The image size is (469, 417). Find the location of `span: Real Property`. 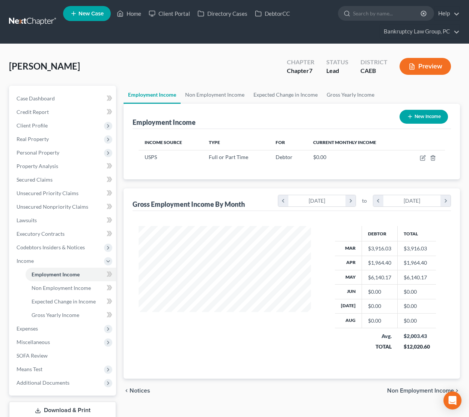

span: Real Property is located at coordinates (33, 139).